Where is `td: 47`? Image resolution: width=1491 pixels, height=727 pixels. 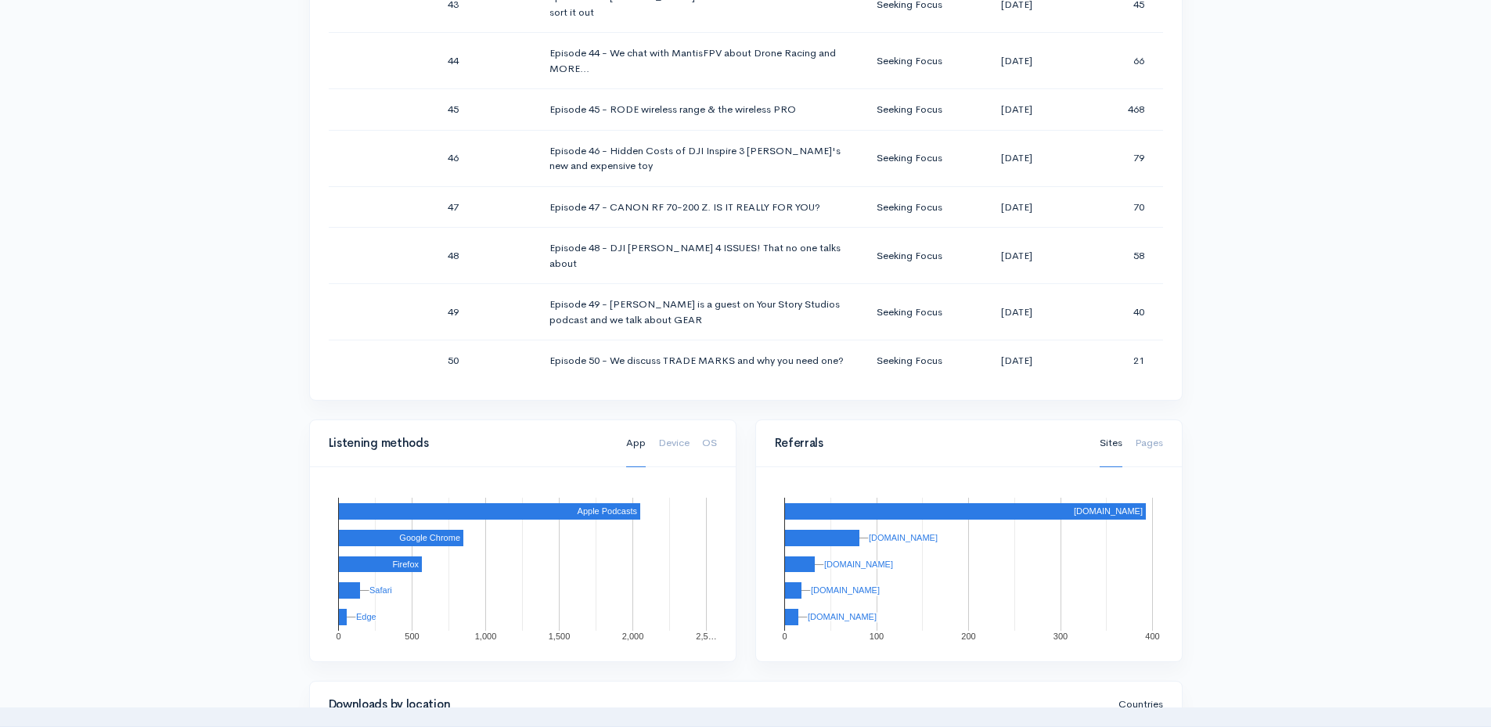
td: 47 is located at coordinates (486, 207).